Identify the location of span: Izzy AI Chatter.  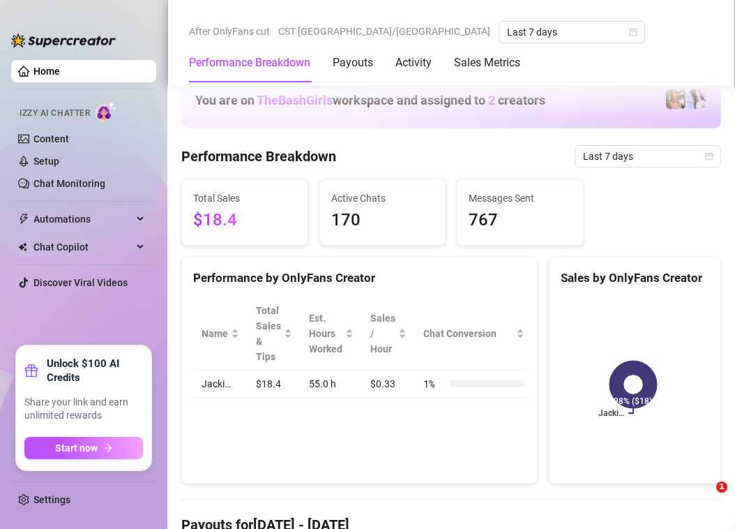
(54, 113).